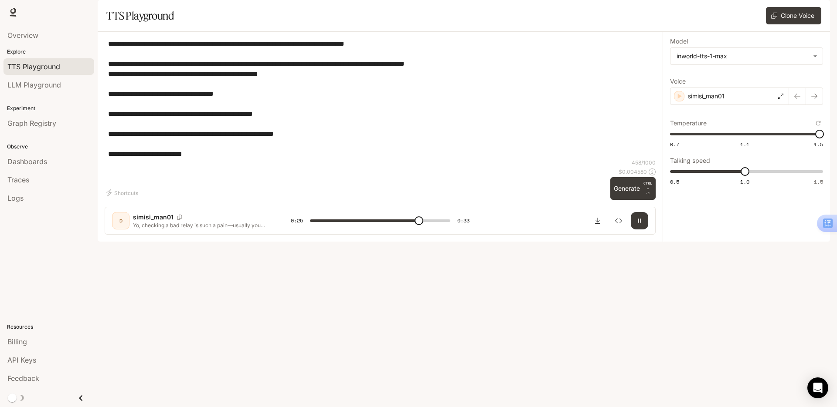 This screenshot has width=837, height=407. What do you see at coordinates (674, 182) in the screenshot?
I see `span: 0.5` at bounding box center [674, 182].